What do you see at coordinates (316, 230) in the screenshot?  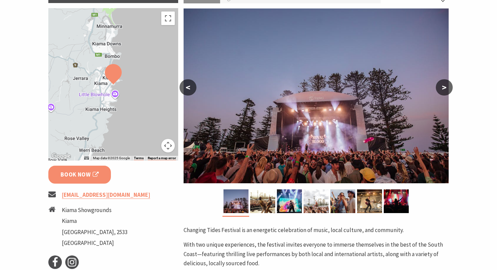 I see `p: Changing Tides Festival is an energetic celebration of music, local culture, and community.` at bounding box center [316, 230].